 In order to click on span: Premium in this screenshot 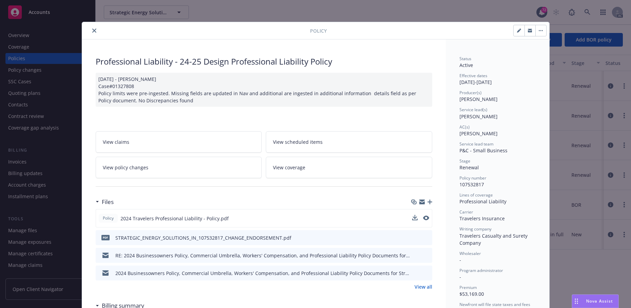, I will do `click(468, 288)`.